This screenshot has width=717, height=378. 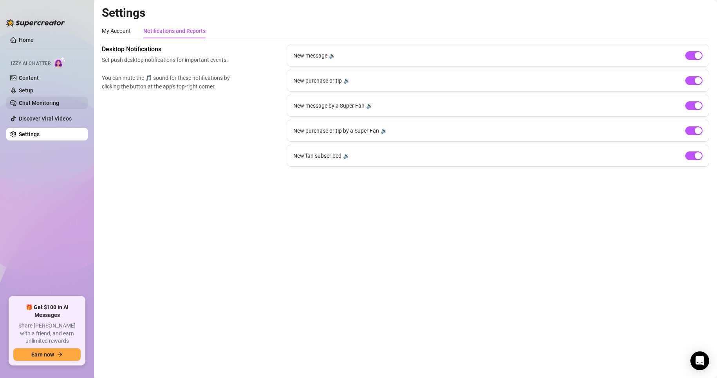 What do you see at coordinates (47, 355) in the screenshot?
I see `button: Earn nowarrow-right` at bounding box center [47, 355].